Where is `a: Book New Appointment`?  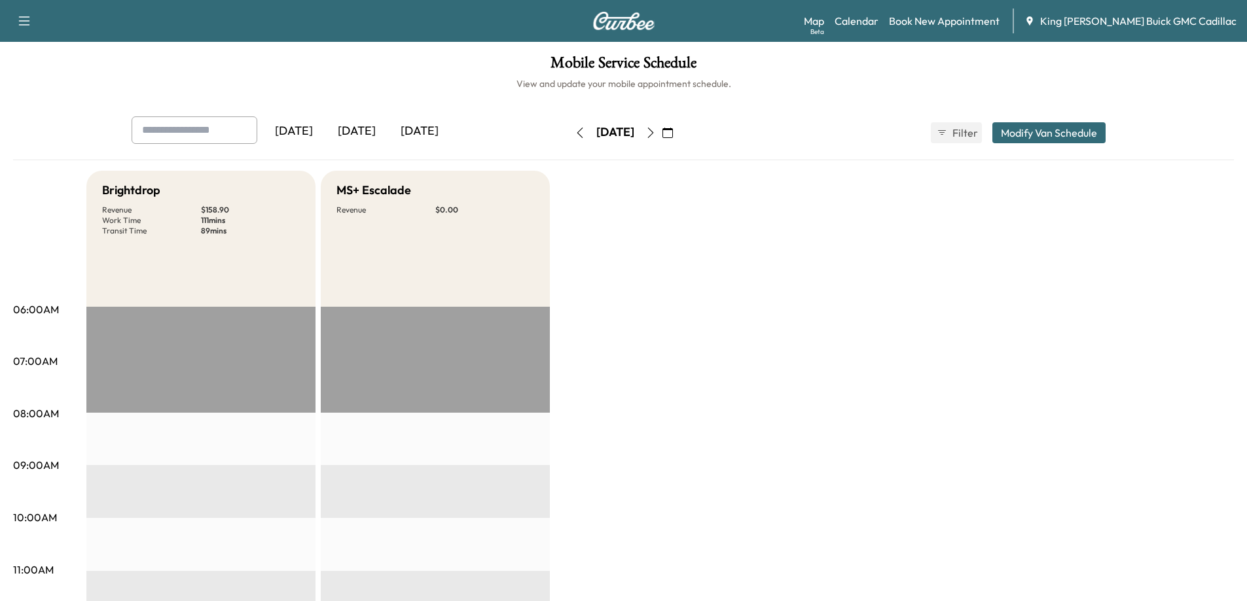 a: Book New Appointment is located at coordinates (944, 21).